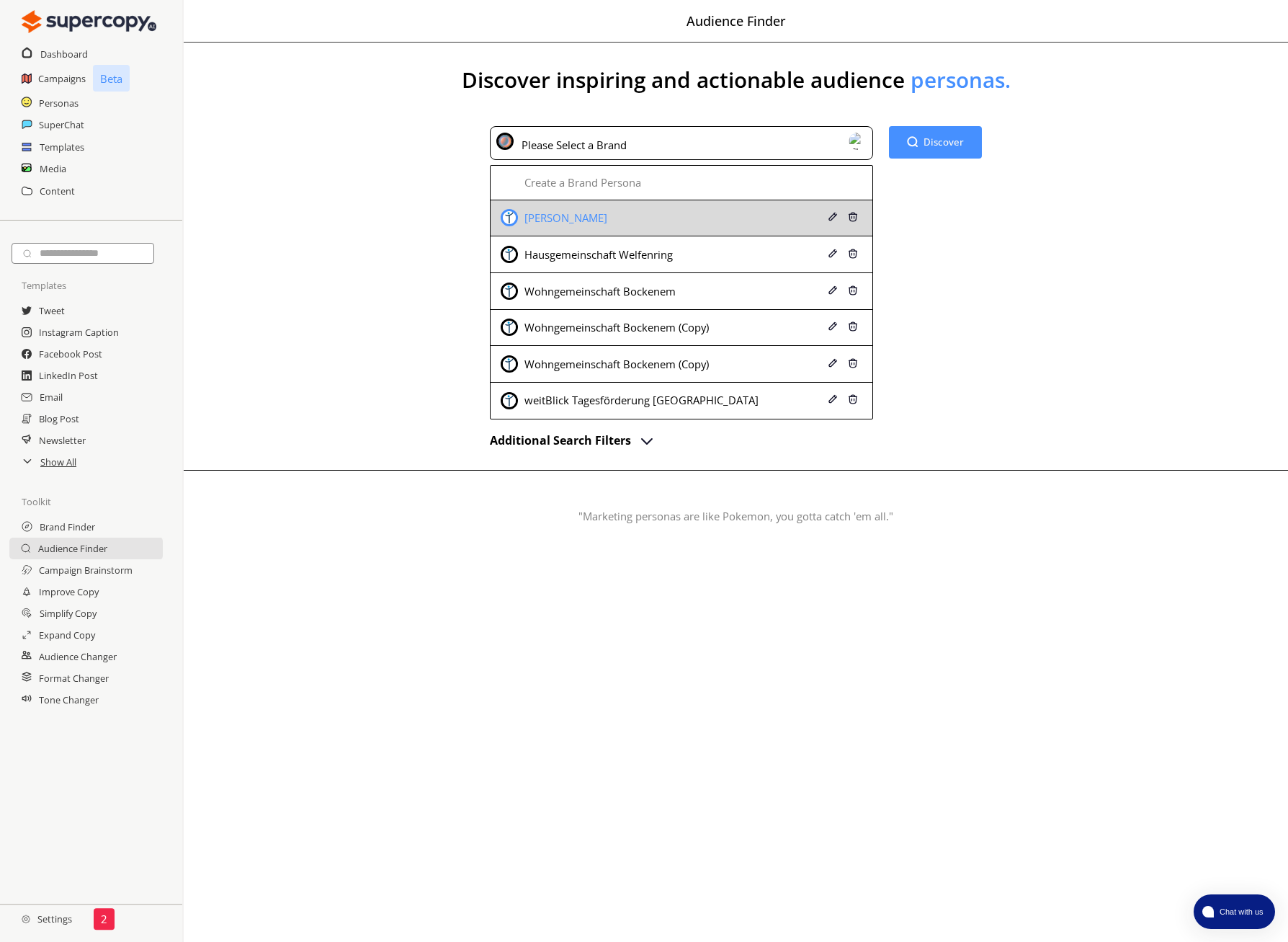 The width and height of the screenshot is (1288, 942). Describe the element at coordinates (62, 440) in the screenshot. I see `a: Newsletter` at that location.